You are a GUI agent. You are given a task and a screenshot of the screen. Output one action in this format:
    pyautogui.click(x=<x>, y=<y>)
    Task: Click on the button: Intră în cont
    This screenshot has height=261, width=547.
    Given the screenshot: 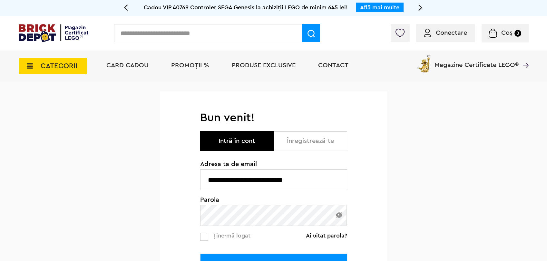 What is the action you would take?
    pyautogui.click(x=237, y=141)
    